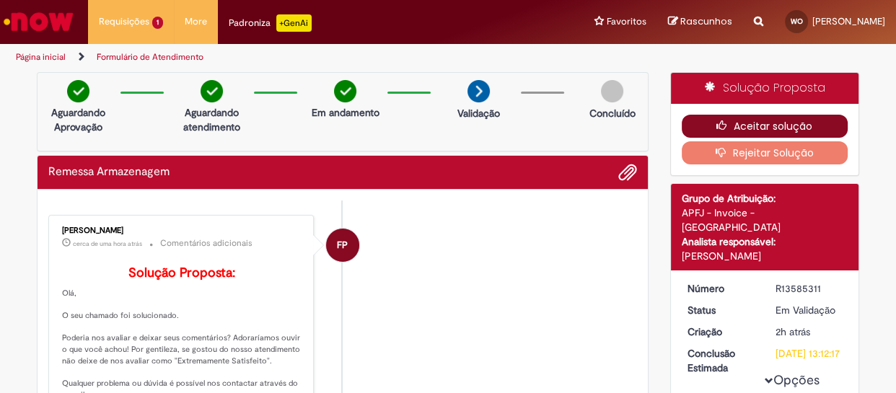 The height and width of the screenshot is (393, 896). Describe the element at coordinates (793, 332) in the screenshot. I see `span: 2h atrás` at that location.